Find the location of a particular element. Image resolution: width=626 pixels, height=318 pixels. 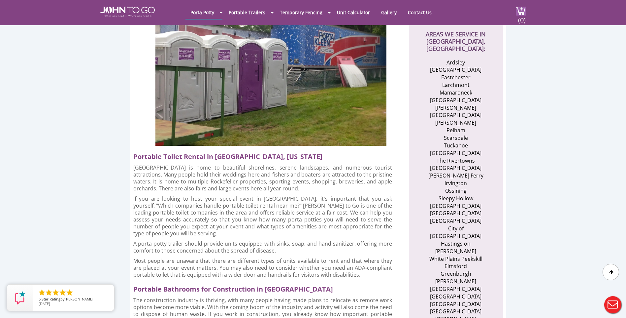

span: (0) is located at coordinates (522, 17).